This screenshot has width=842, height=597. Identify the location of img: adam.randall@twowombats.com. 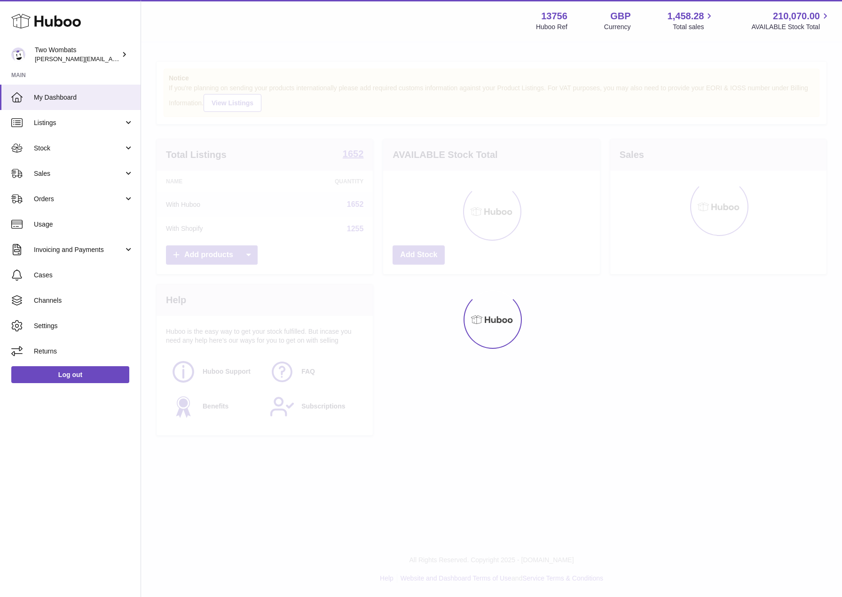
(18, 55).